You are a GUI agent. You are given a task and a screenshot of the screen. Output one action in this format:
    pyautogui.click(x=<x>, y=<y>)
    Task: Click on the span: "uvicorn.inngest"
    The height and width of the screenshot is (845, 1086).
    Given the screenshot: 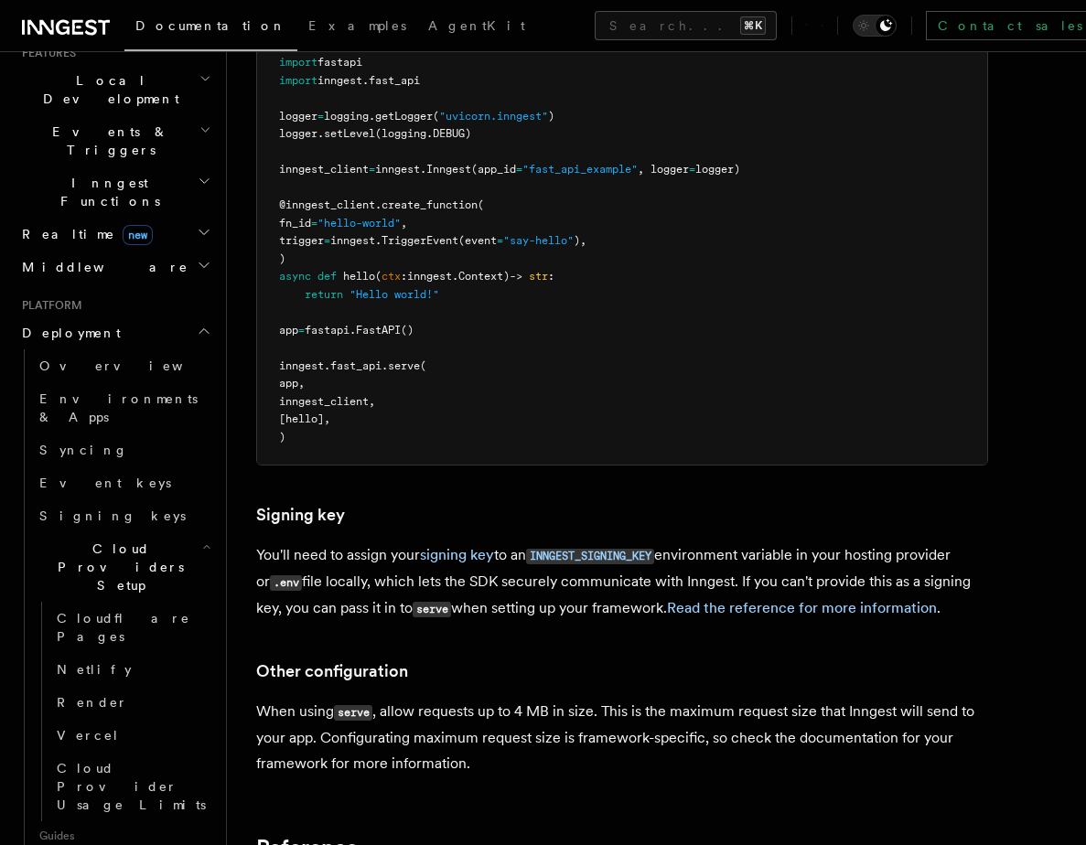 What is the action you would take?
    pyautogui.click(x=493, y=116)
    